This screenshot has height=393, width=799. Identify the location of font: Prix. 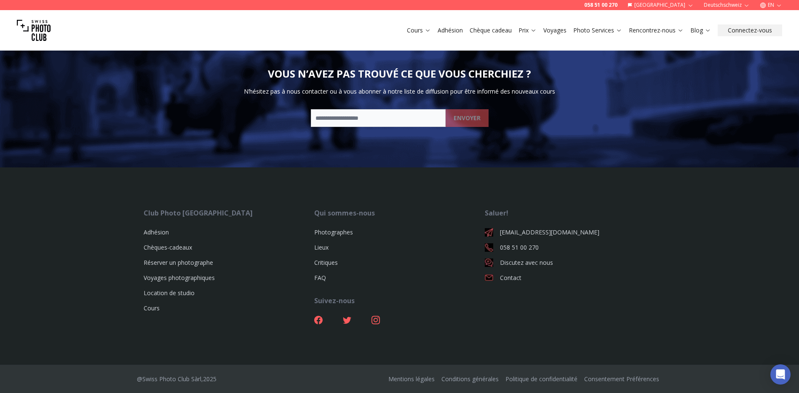
(524, 30).